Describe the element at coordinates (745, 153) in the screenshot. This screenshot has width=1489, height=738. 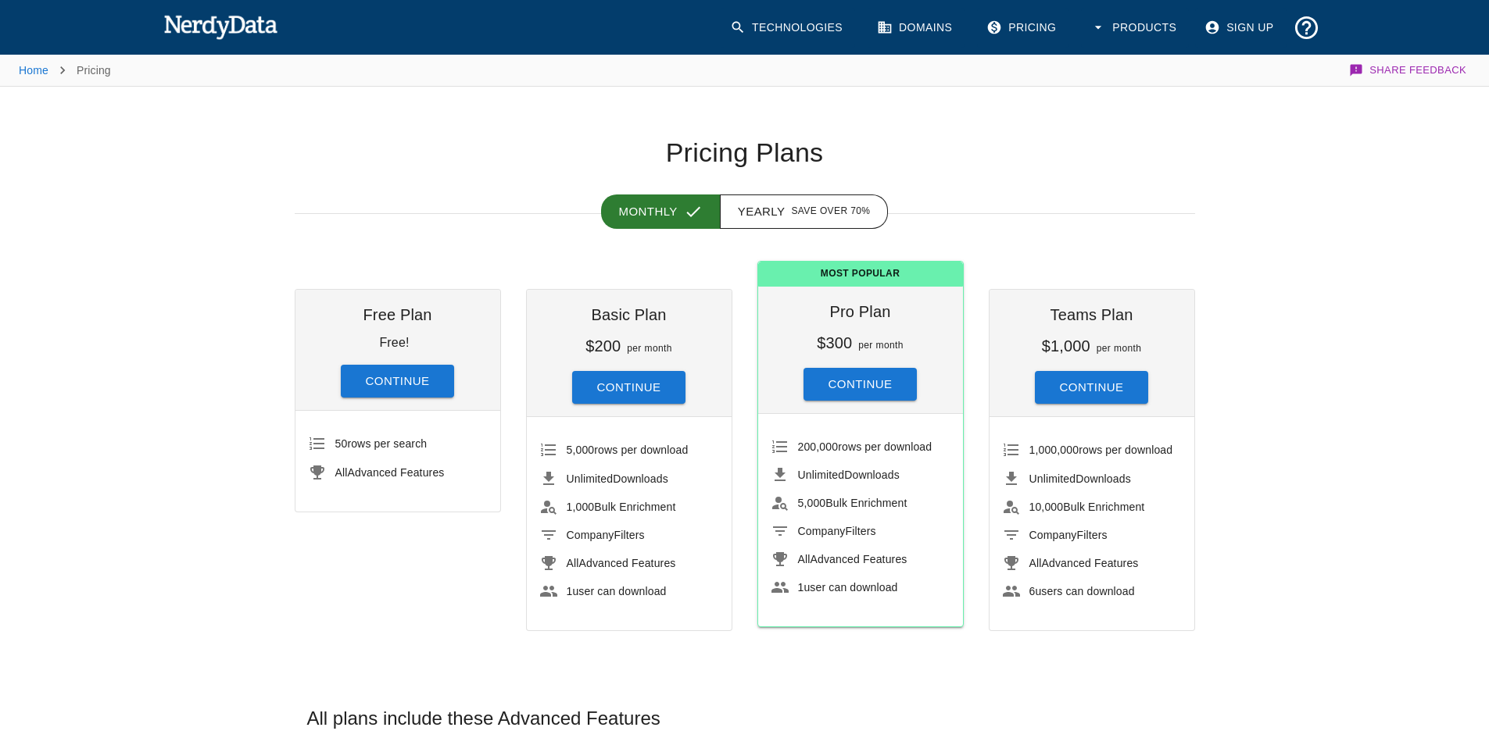
I see `h1: Pricing Plans` at that location.